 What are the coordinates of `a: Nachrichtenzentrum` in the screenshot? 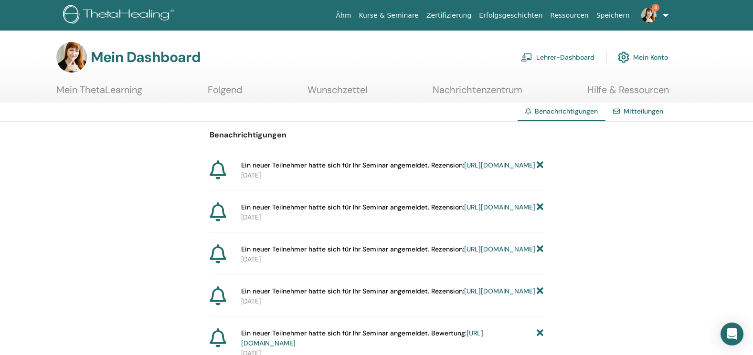 It's located at (477, 93).